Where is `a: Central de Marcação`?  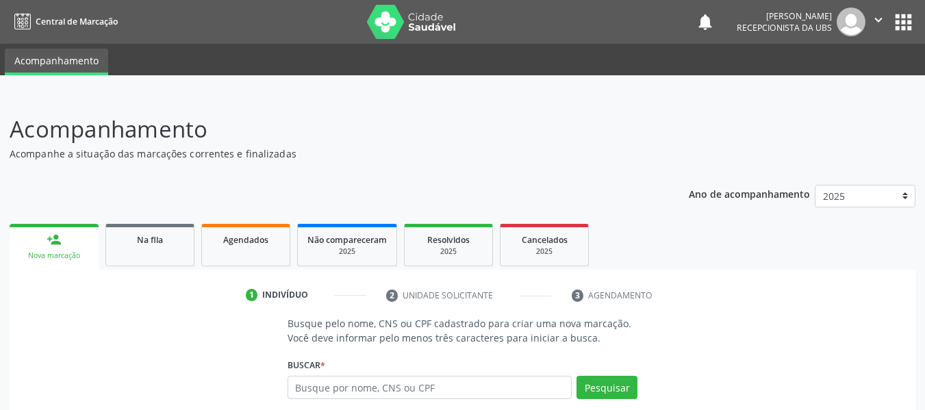
a: Central de Marcação is located at coordinates (64, 21).